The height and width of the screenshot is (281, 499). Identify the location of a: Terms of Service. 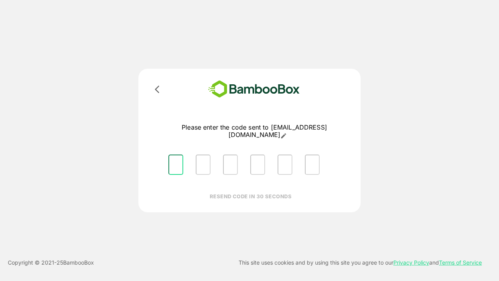
(460, 262).